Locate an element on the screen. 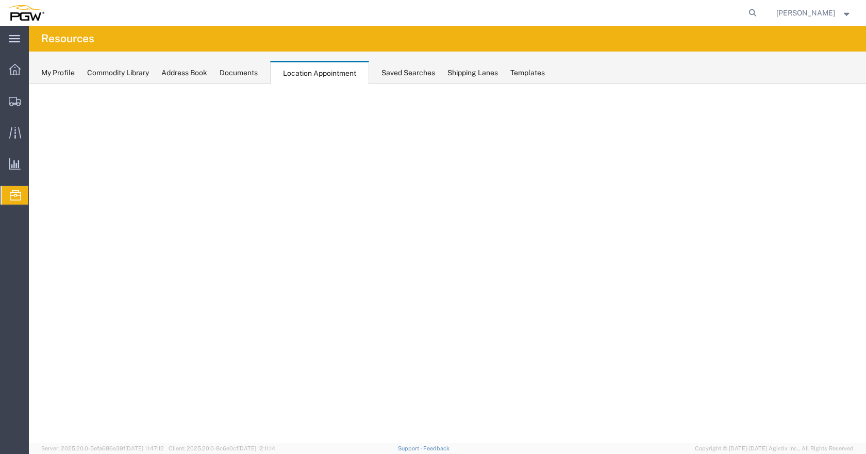 The height and width of the screenshot is (454, 866). div: Saved Searches is located at coordinates (408, 73).